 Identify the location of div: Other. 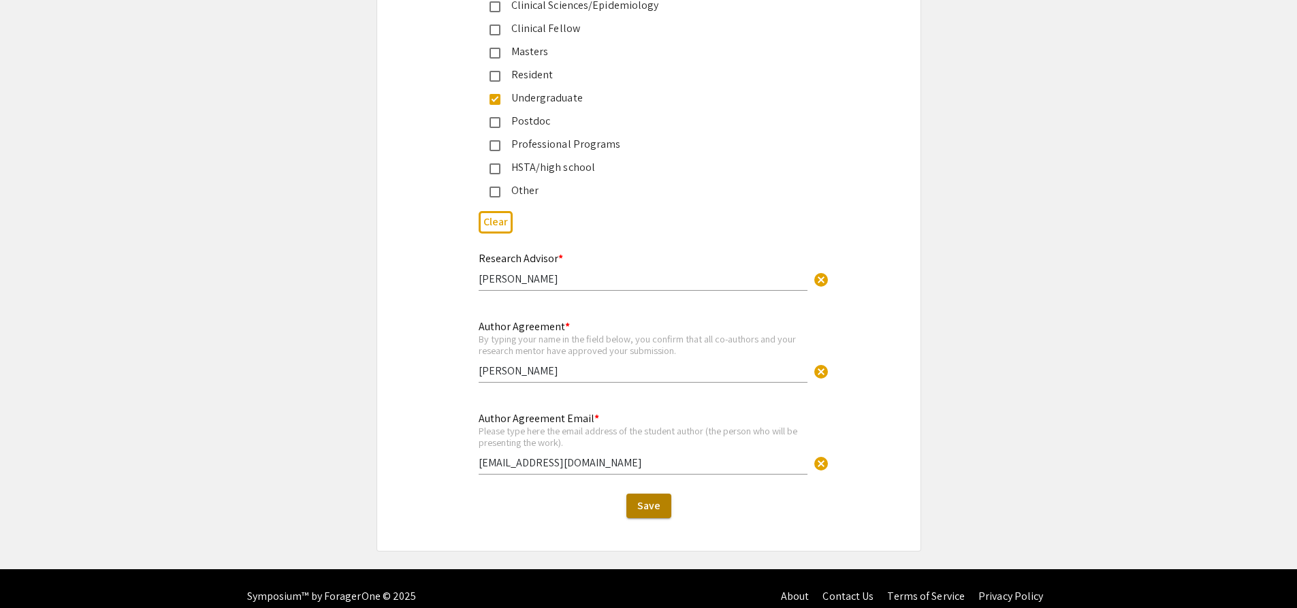
(643, 191).